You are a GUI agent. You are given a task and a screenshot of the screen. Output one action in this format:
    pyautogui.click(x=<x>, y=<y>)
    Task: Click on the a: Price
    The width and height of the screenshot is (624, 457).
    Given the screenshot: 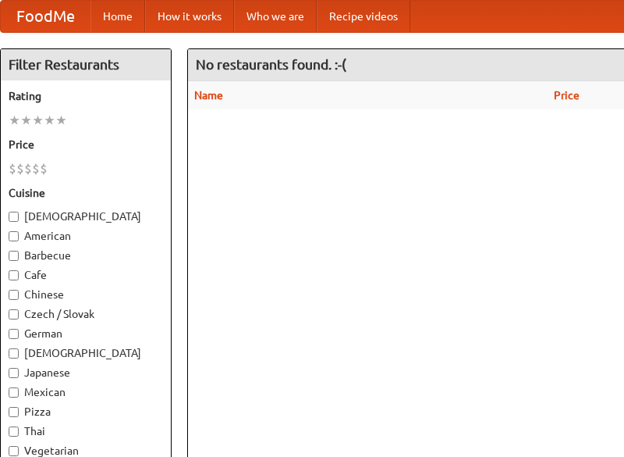 What is the action you would take?
    pyautogui.click(x=567, y=95)
    